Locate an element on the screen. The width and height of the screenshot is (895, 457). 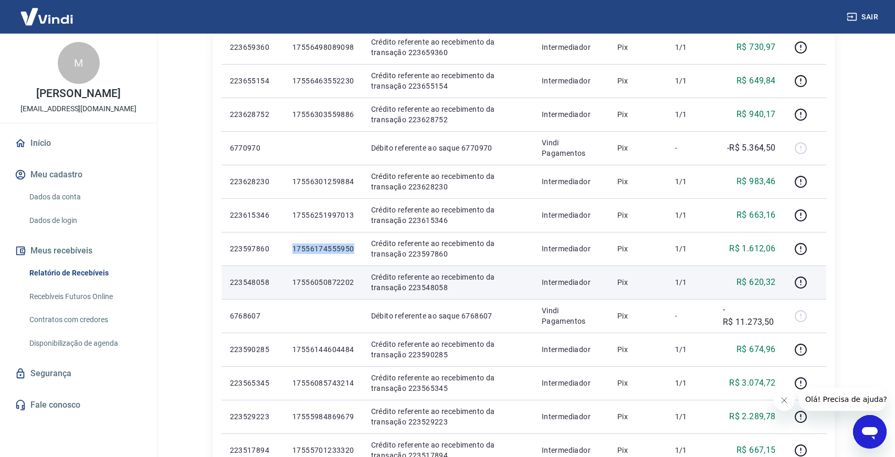
a: Dados de login is located at coordinates (85, 220).